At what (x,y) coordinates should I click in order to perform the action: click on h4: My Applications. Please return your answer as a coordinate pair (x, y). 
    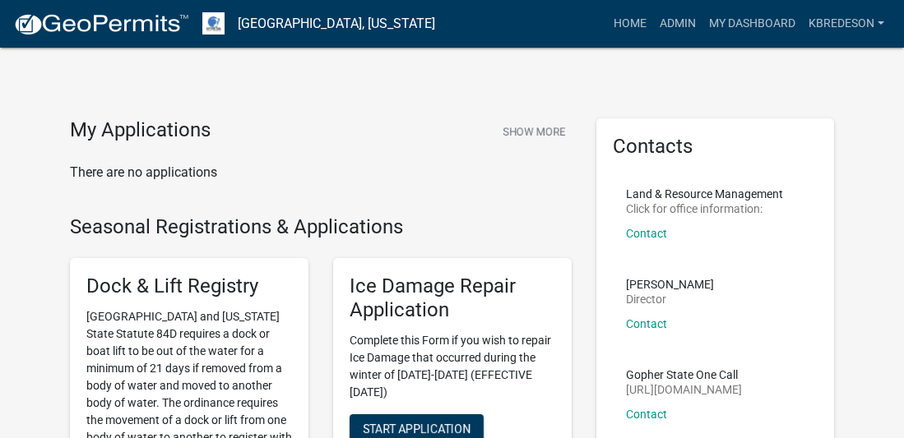
    Looking at the image, I should click on (140, 131).